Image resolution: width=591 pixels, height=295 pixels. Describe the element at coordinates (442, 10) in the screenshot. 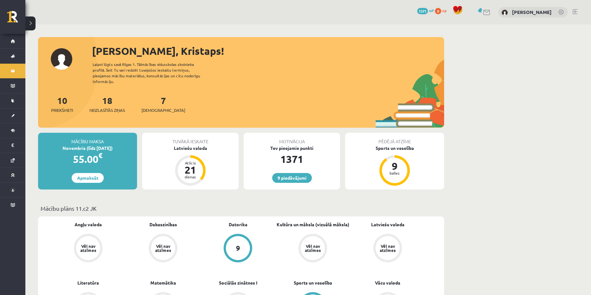

I see `a: 0 xp` at that location.